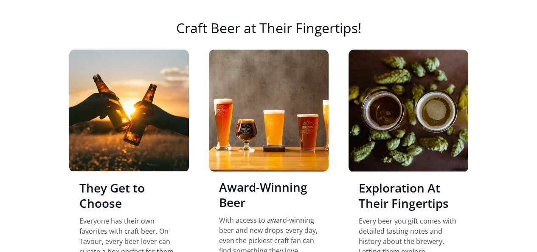 The image size is (537, 252). I want to click on h2: Craft Beer at Their Fingertips!, so click(269, 32).